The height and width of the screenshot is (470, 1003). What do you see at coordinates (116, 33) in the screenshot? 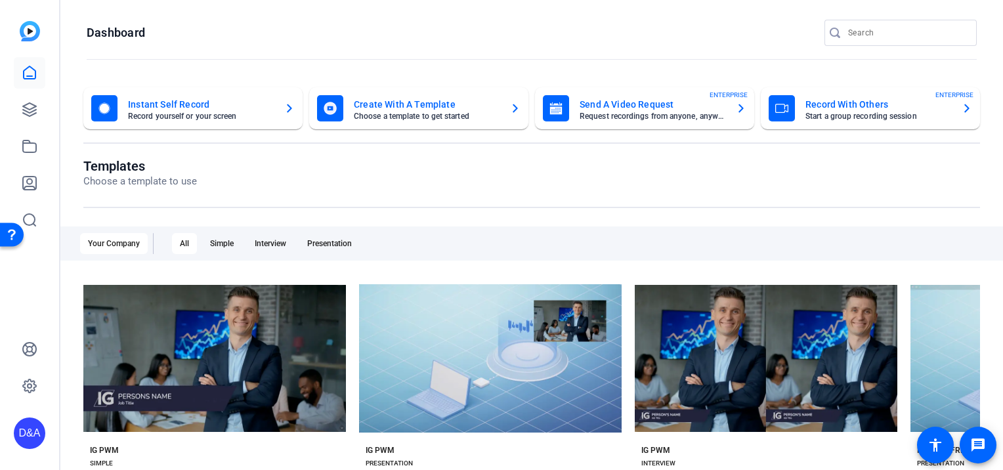
I see `h1: Dashboard` at bounding box center [116, 33].